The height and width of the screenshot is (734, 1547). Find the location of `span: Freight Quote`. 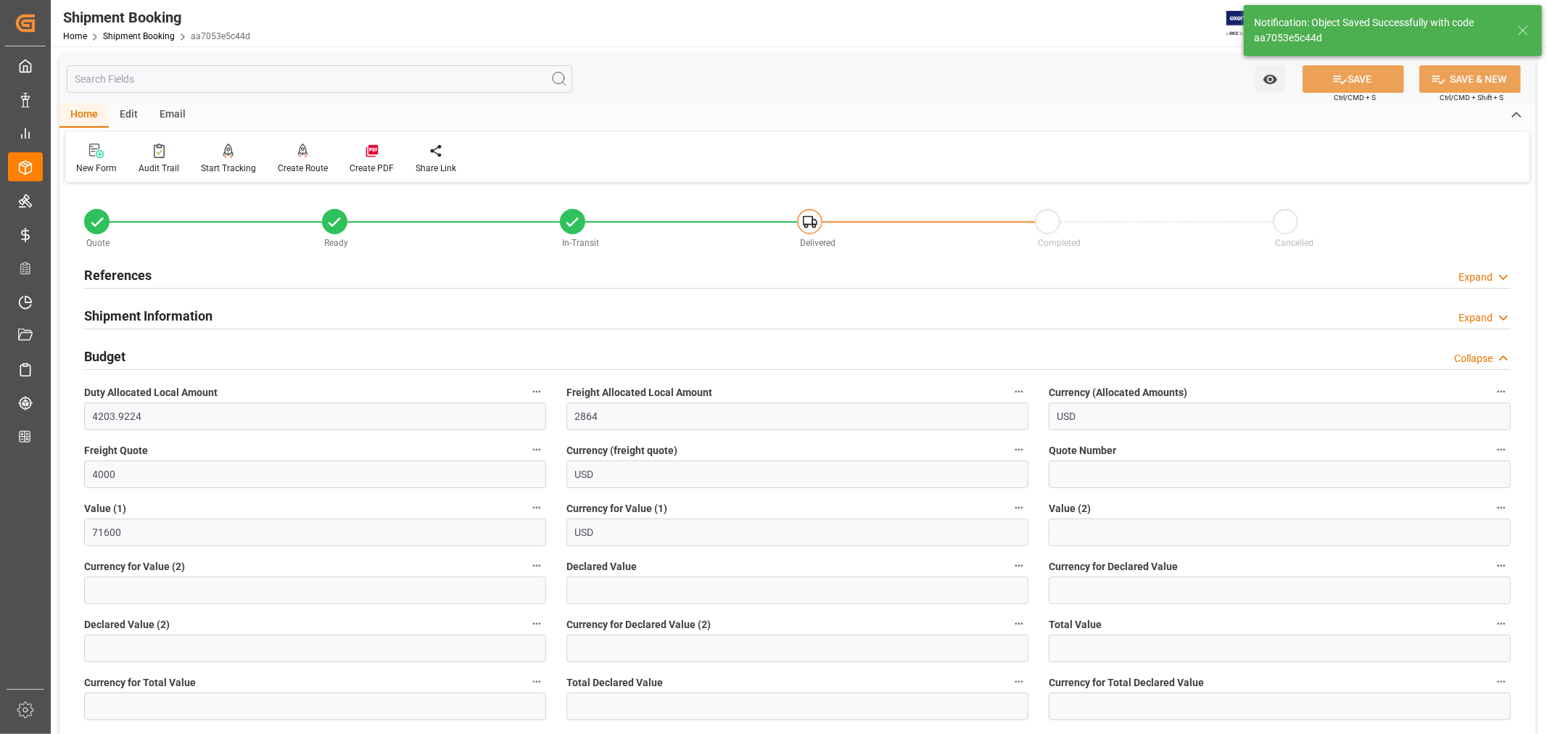

span: Freight Quote is located at coordinates (116, 450).